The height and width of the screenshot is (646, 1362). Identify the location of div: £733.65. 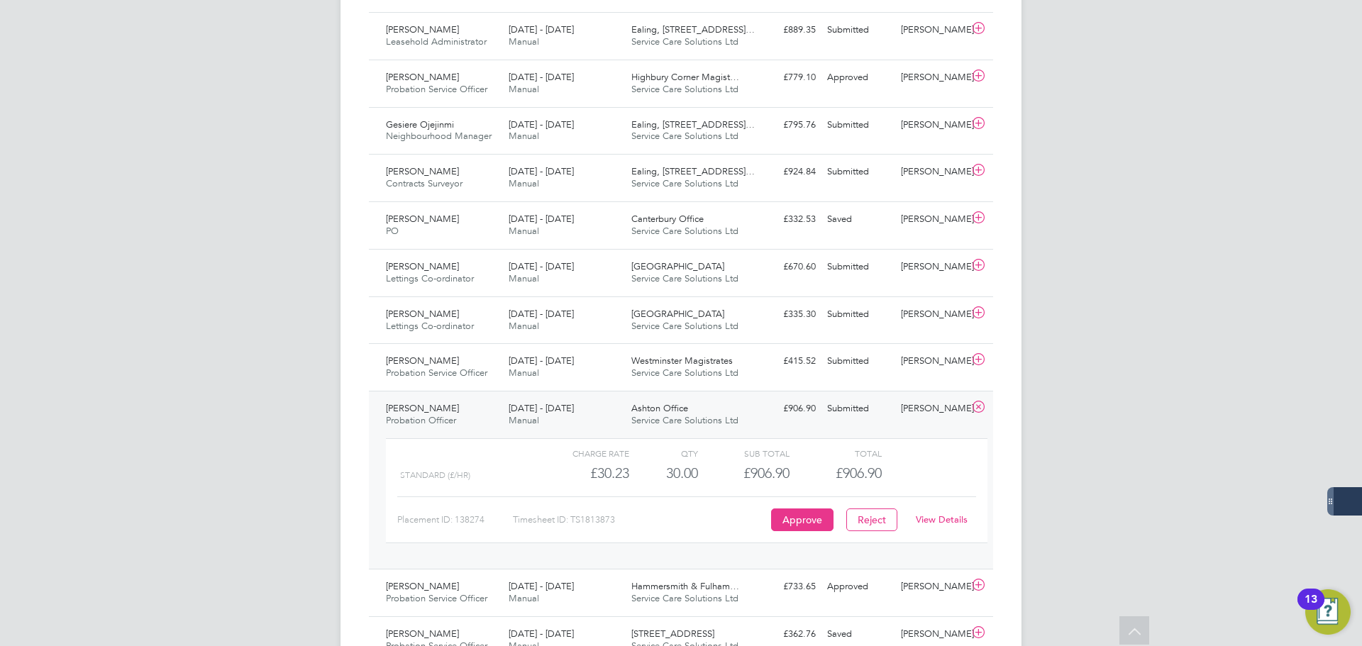
(785, 587).